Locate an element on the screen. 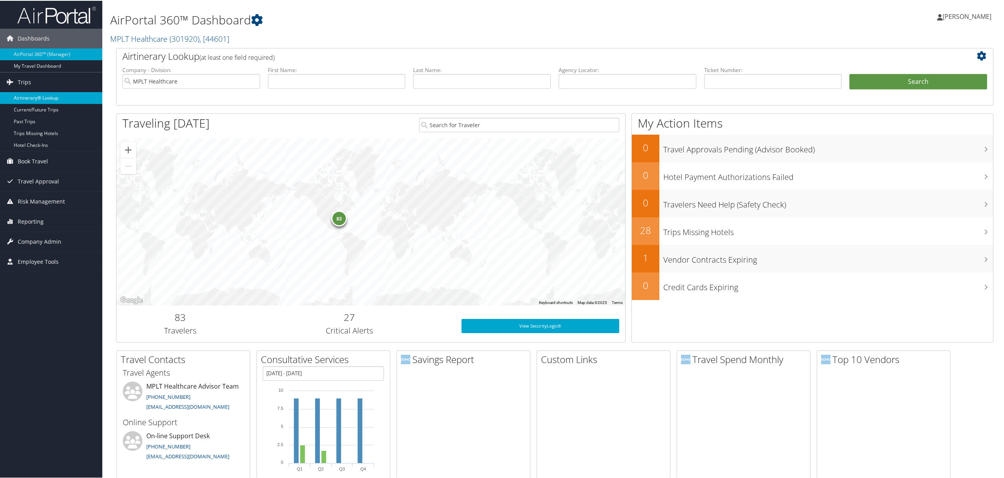 Image resolution: width=1004 pixels, height=478 pixels. input: Search for Traveler is located at coordinates (519, 124).